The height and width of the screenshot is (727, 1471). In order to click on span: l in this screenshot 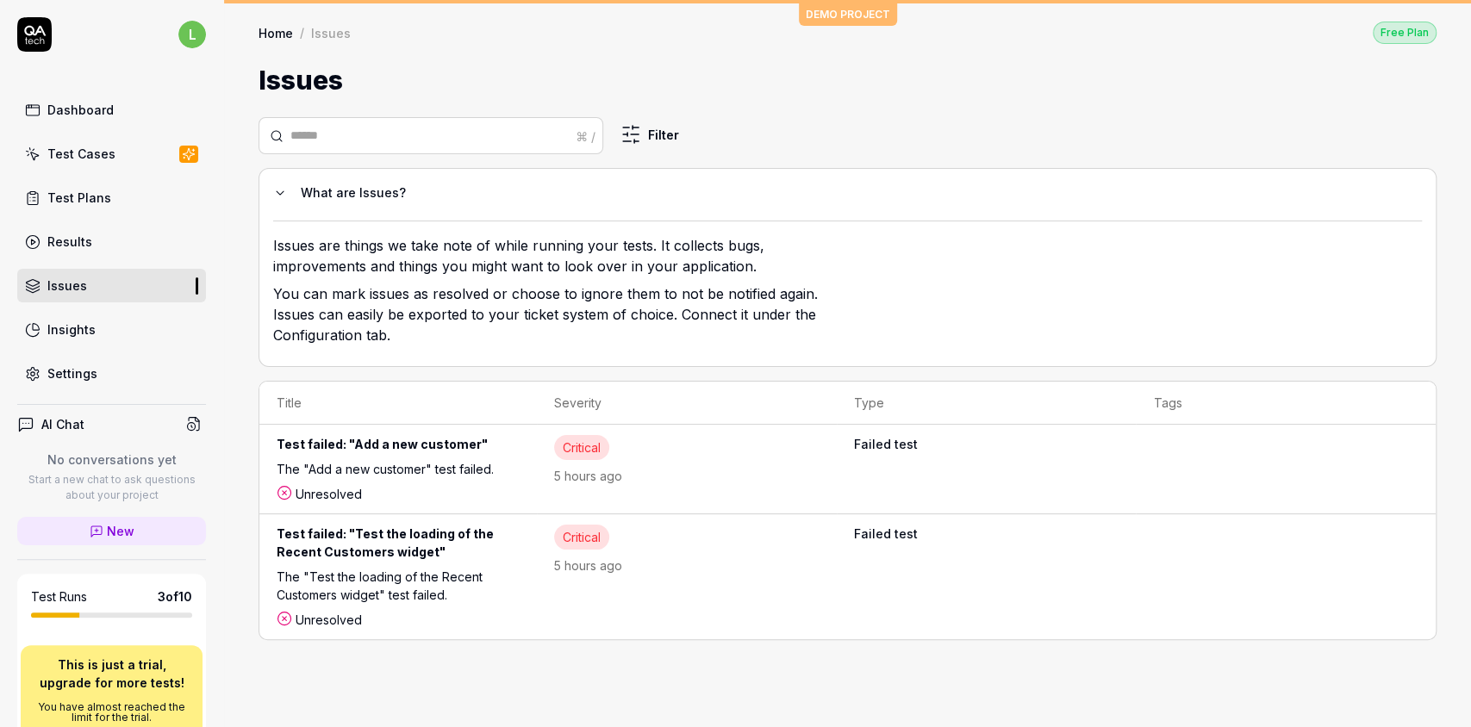, I will do `click(192, 34)`.